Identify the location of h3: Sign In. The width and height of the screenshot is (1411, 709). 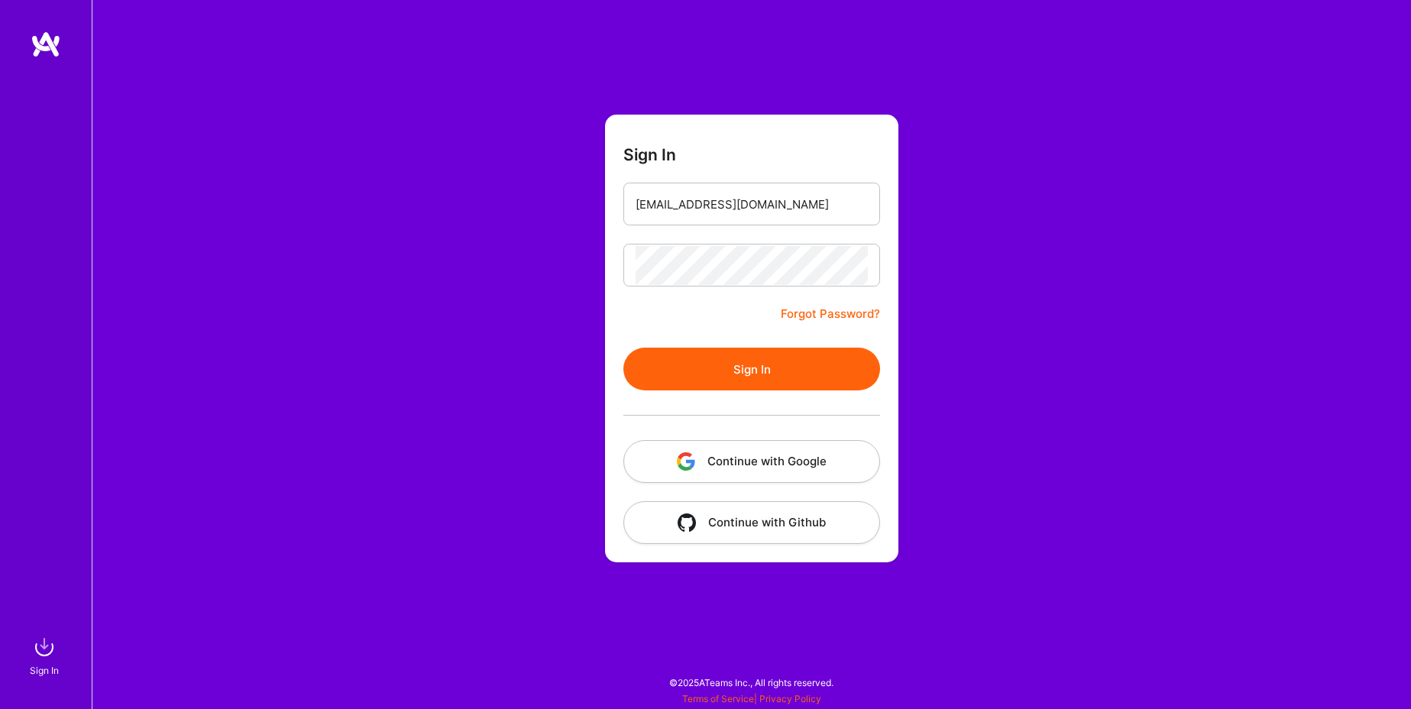
(649, 154).